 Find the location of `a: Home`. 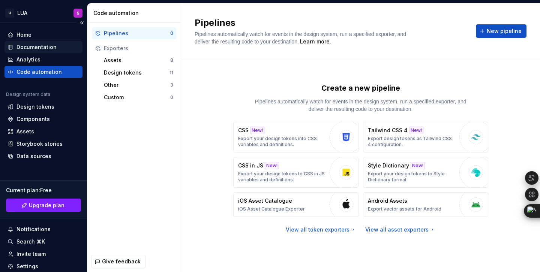

a: Home is located at coordinates (43, 35).